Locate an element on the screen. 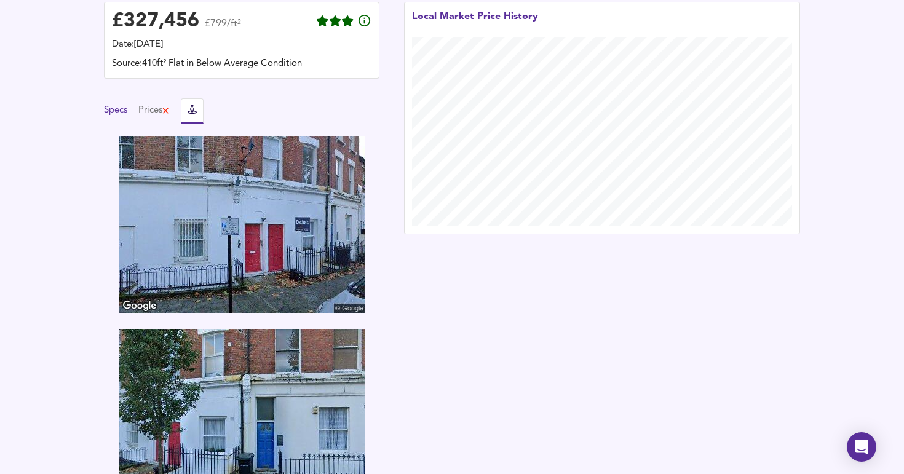  div: Open Intercom Messenger is located at coordinates (862, 447).